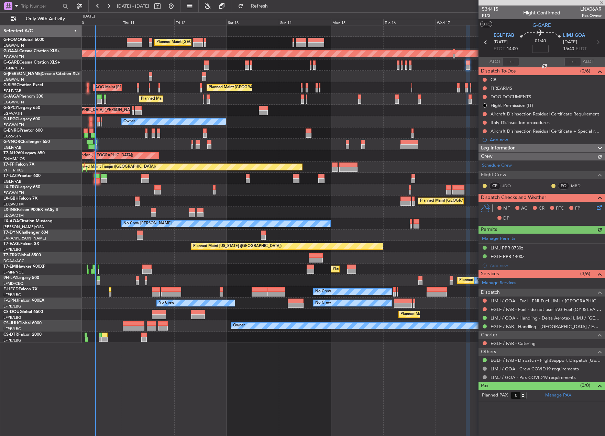 Image resolution: width=605 pixels, height=436 pixels. Describe the element at coordinates (13, 284) in the screenshot. I see `a: LFMD/CEQ` at that location.